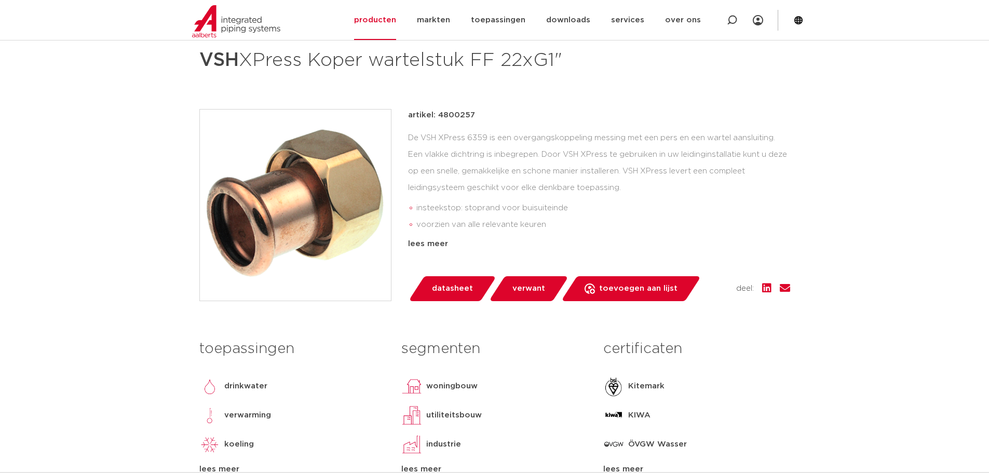 This screenshot has height=473, width=989. Describe the element at coordinates (246, 386) in the screenshot. I see `p: drinkwater` at that location.